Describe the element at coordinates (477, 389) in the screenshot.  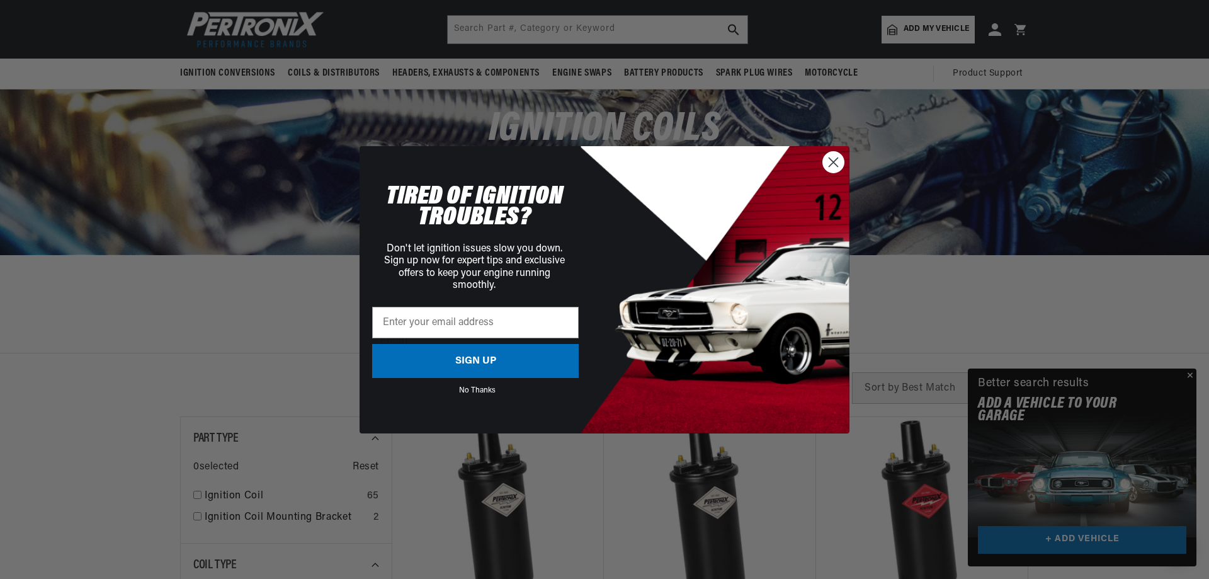
I see `button: No Thanks` at that location.